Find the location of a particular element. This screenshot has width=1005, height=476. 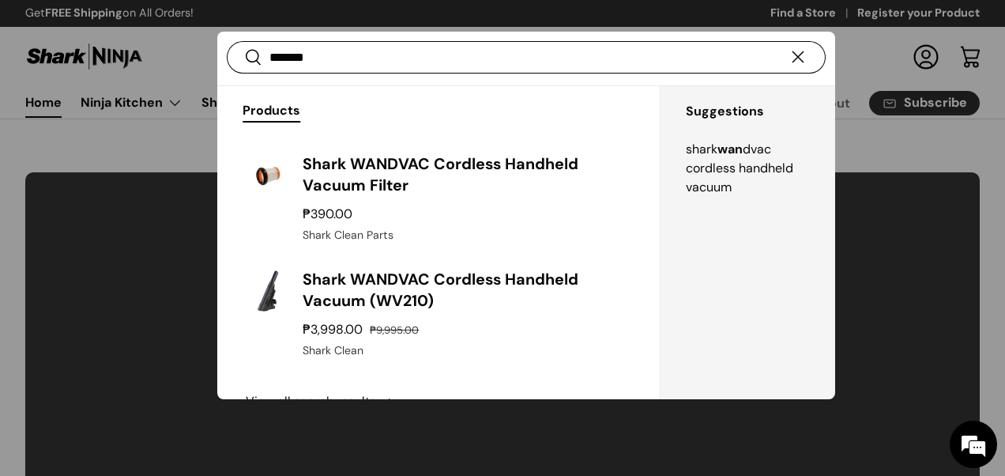

a: sharkwandvac cordless handheld vacuum is located at coordinates (747, 168).